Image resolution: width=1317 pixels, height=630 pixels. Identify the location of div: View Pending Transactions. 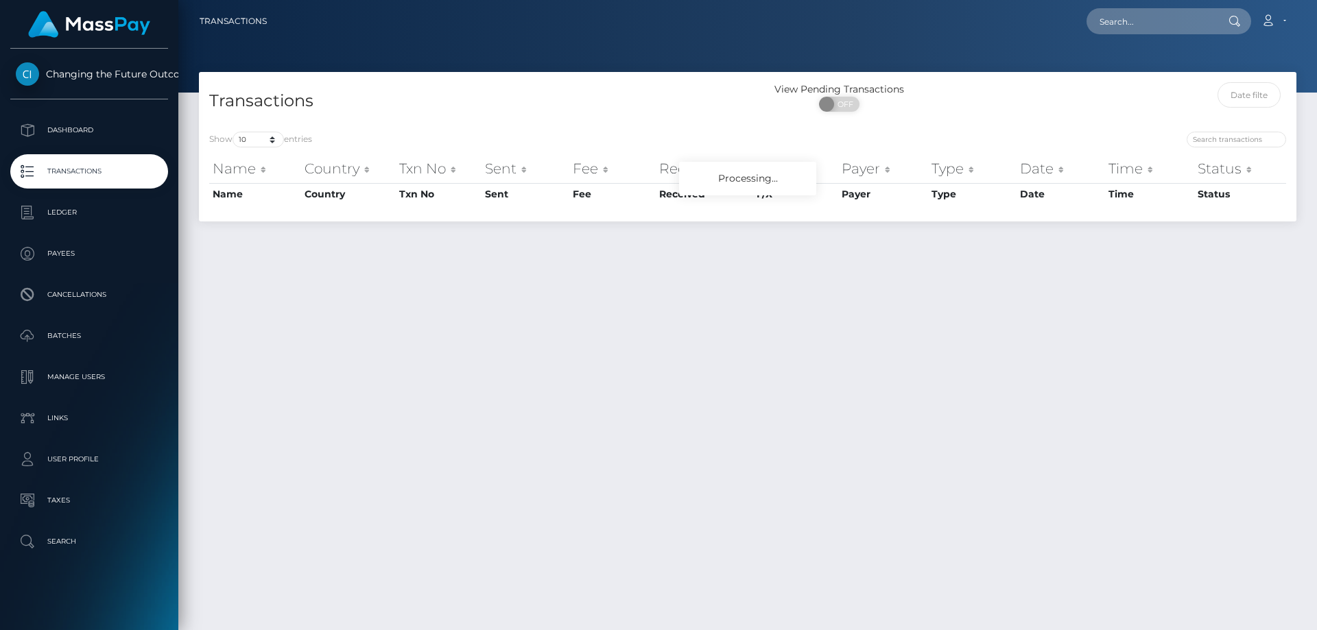
(839, 89).